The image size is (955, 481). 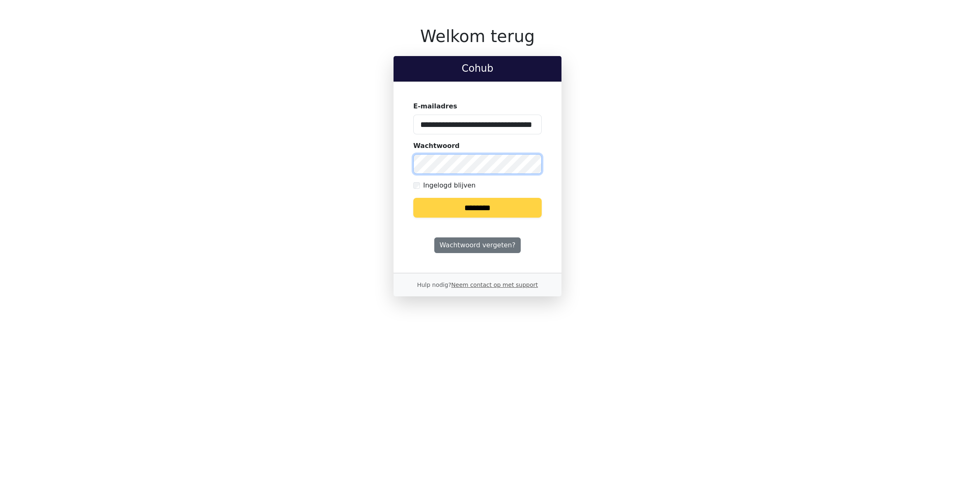 What do you see at coordinates (495, 285) in the screenshot?
I see `a: Neem contact op met support` at bounding box center [495, 285].